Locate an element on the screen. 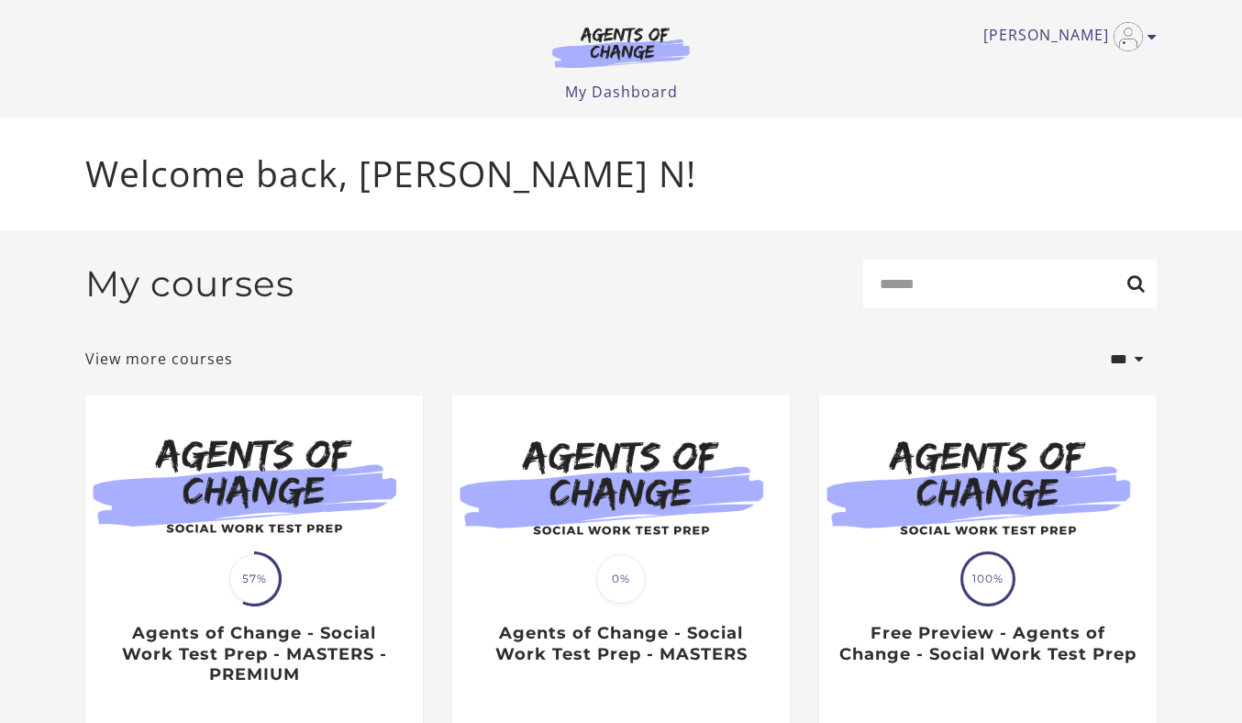 The image size is (1242, 723). span: 100% is located at coordinates (988, 579).